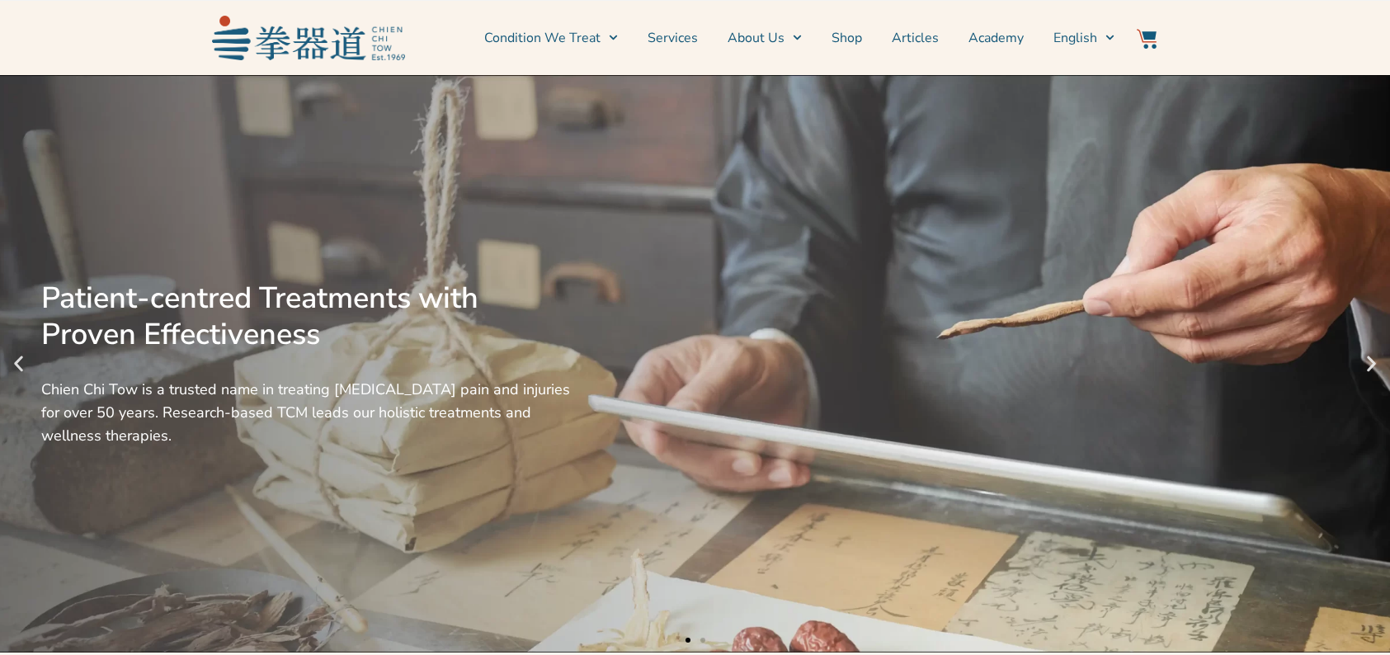 This screenshot has width=1390, height=655. Describe the element at coordinates (1371, 364) in the screenshot. I see `div: Next slide` at that location.